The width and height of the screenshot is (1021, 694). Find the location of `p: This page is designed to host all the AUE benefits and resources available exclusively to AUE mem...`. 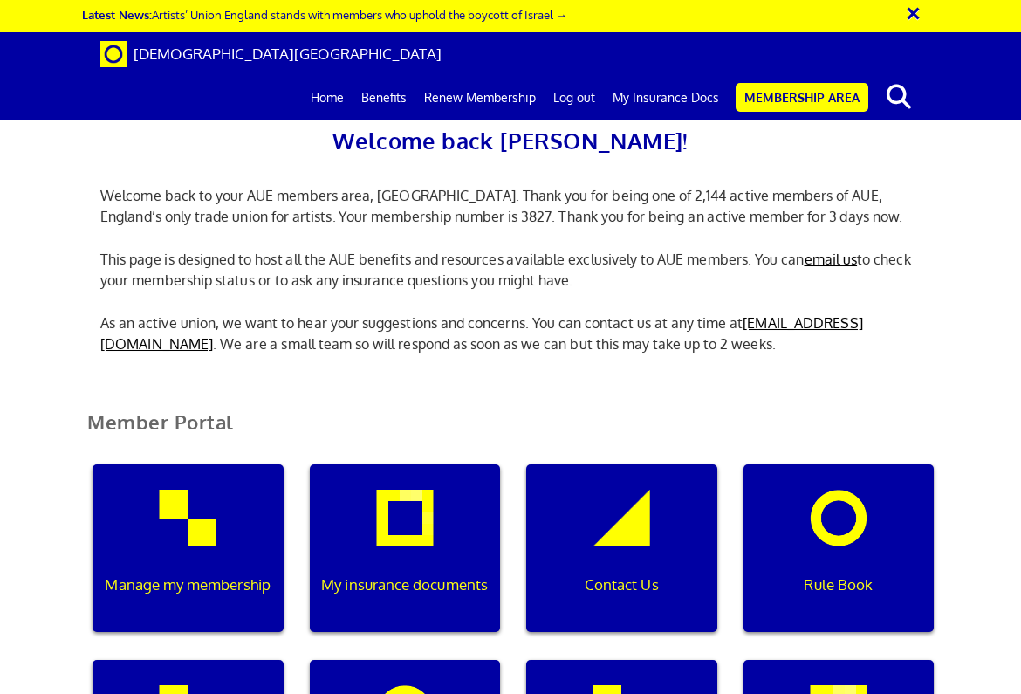

p: This page is designed to host all the AUE benefits and resources available exclusively to AUE mem... is located at coordinates (511, 270).